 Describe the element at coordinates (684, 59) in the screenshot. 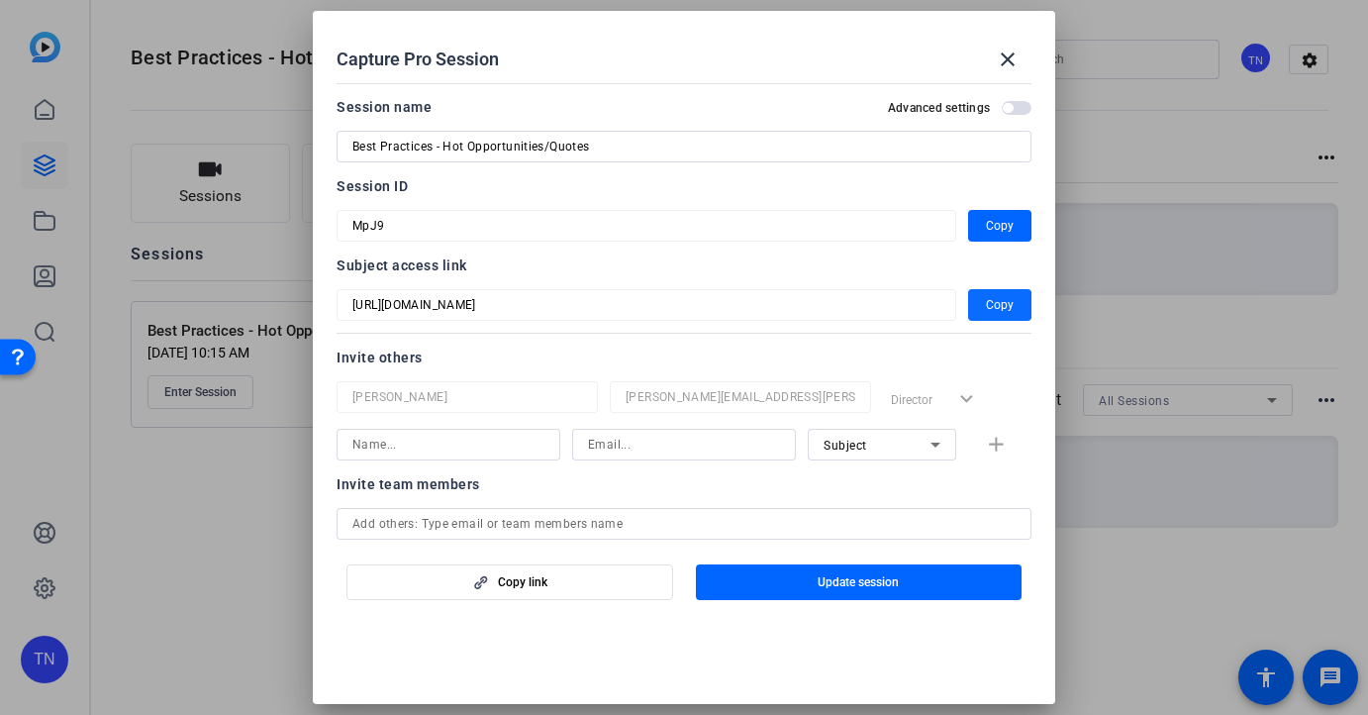

I see `div: Capture Pro Session` at that location.